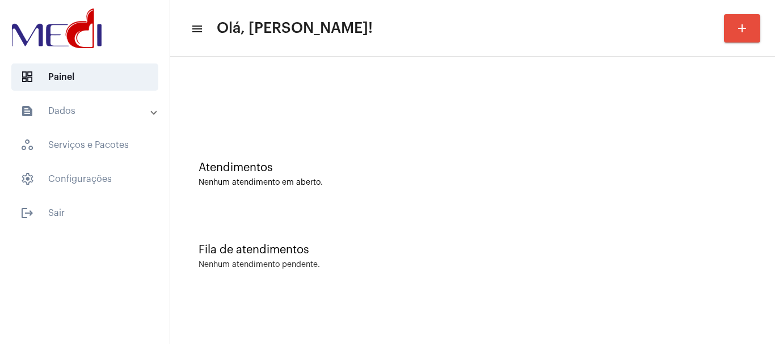 The height and width of the screenshot is (344, 775). Describe the element at coordinates (84, 179) in the screenshot. I see `span: Configurações` at that location.